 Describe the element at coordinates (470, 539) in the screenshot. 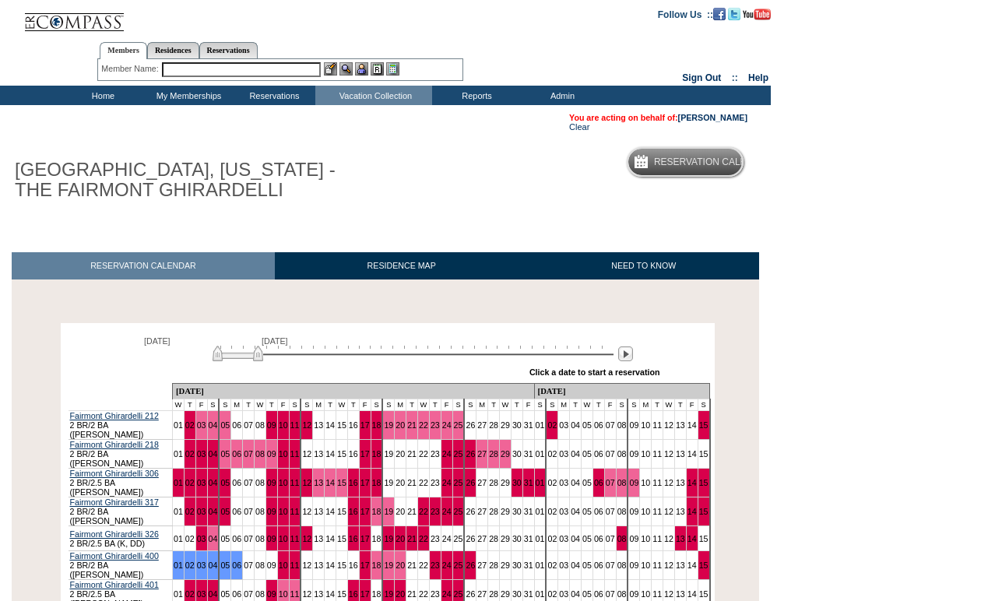

I see `a: 26` at that location.